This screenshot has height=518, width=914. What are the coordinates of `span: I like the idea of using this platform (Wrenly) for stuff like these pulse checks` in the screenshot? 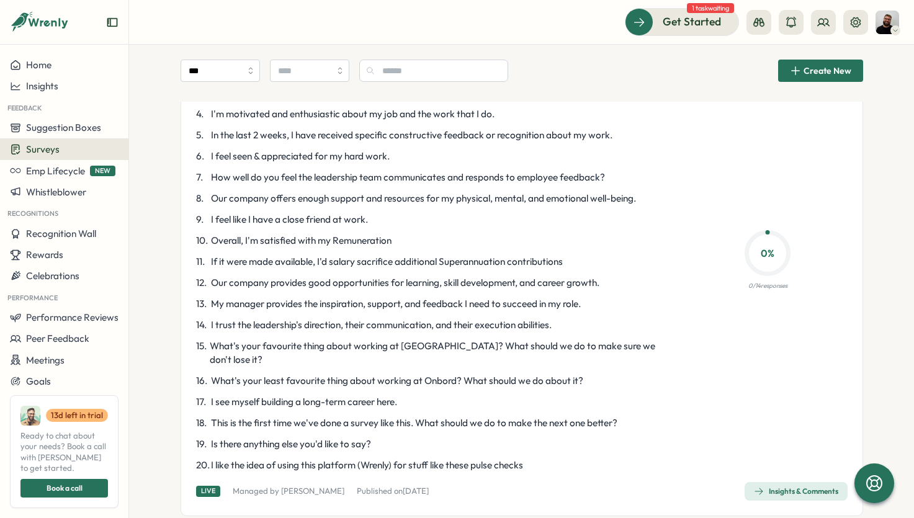 It's located at (367, 465).